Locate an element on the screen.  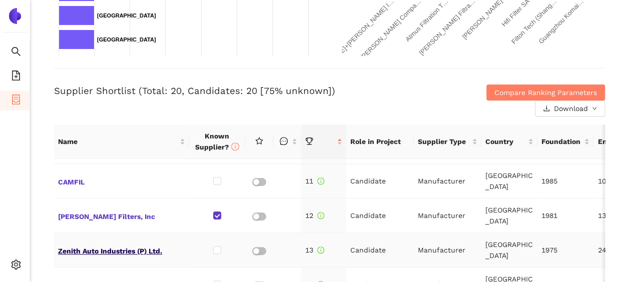
span: Foundation is located at coordinates (562, 142).